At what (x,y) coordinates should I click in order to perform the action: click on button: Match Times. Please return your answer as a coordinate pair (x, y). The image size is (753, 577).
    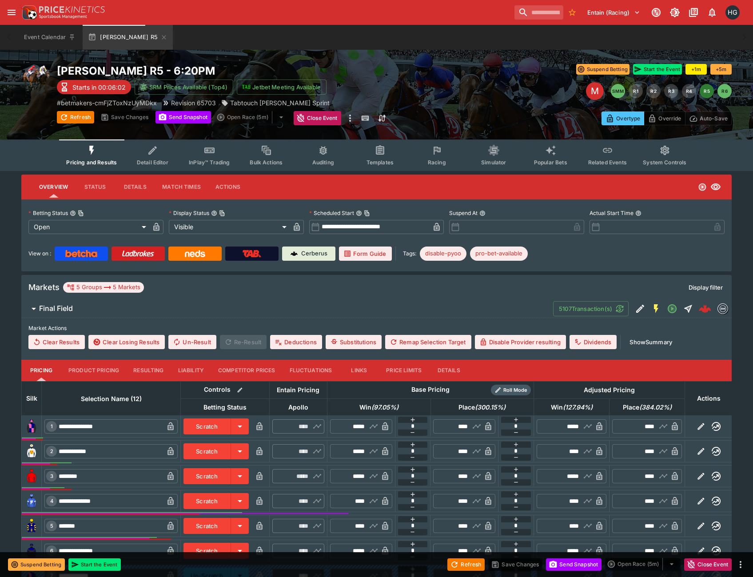
    Looking at the image, I should click on (181, 187).